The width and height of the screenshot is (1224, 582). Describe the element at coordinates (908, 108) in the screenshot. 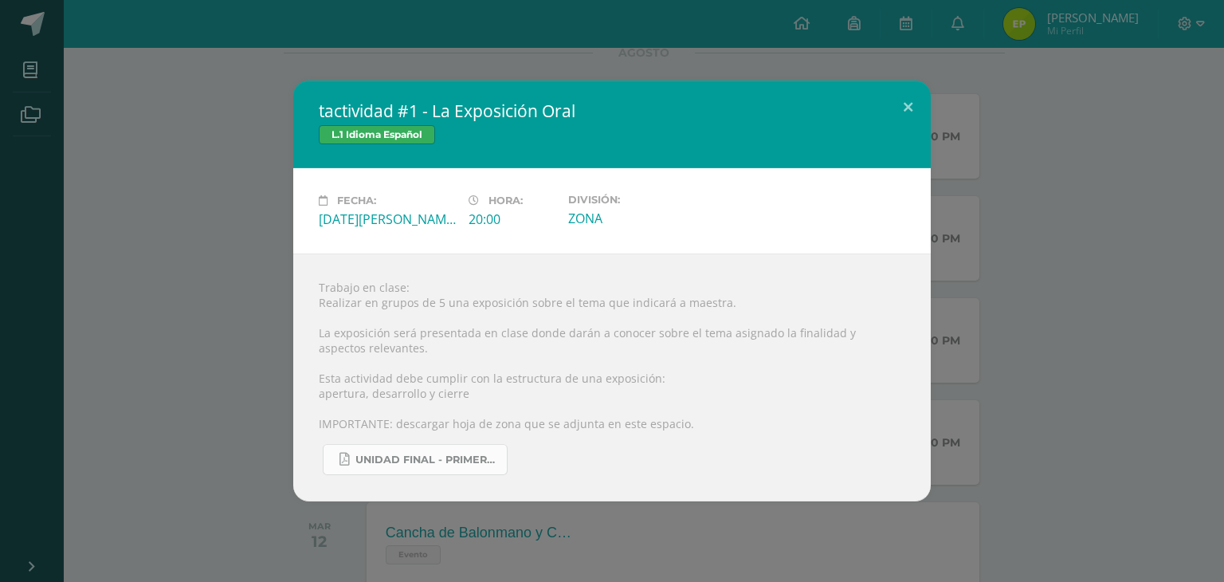

I see `button: Close (Esc)` at that location.